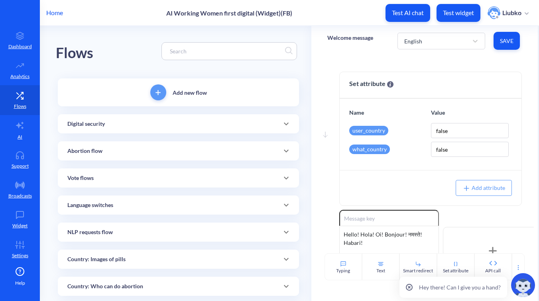 The height and width of the screenshot is (301, 539). I want to click on p: Support, so click(20, 166).